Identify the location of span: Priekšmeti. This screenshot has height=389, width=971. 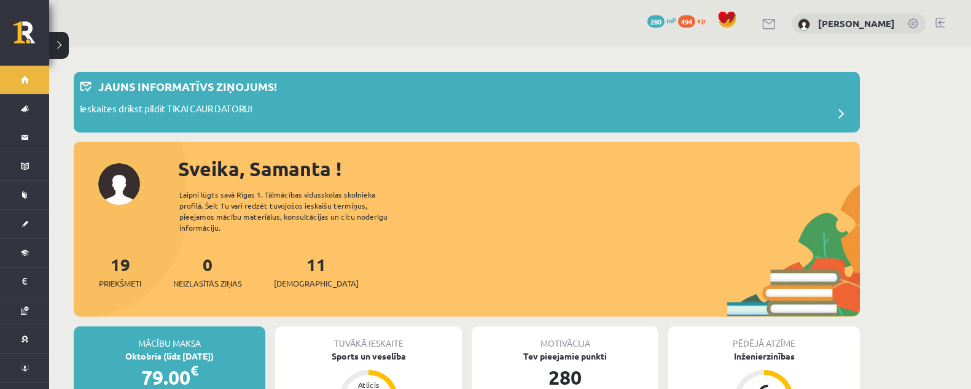
(120, 284).